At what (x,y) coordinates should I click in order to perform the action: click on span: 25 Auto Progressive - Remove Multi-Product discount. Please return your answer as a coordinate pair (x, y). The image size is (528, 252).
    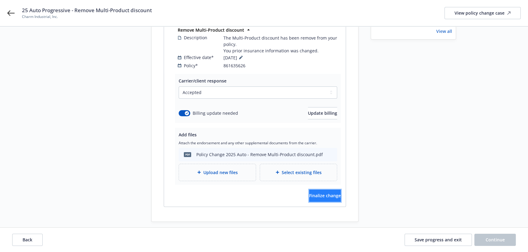
    Looking at the image, I should click on (87, 10).